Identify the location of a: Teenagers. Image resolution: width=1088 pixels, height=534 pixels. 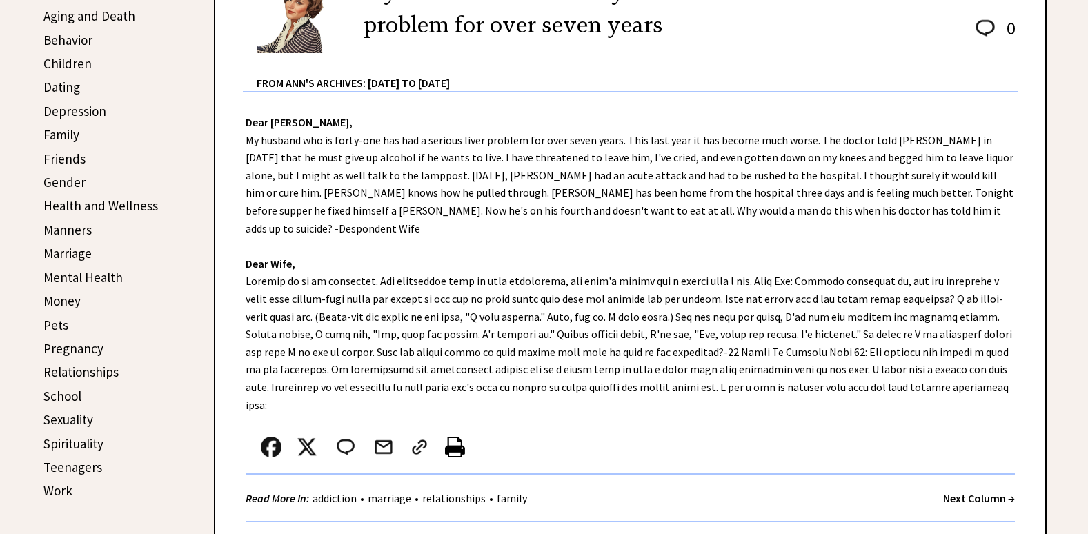
(72, 467).